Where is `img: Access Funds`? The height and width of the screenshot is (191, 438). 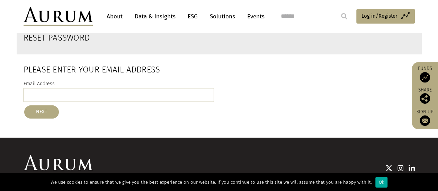 img: Access Funds is located at coordinates (425, 77).